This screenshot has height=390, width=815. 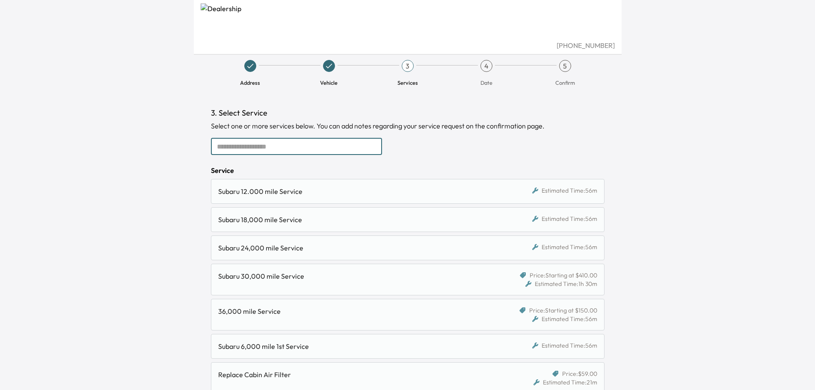 I want to click on span: Address, so click(x=250, y=83).